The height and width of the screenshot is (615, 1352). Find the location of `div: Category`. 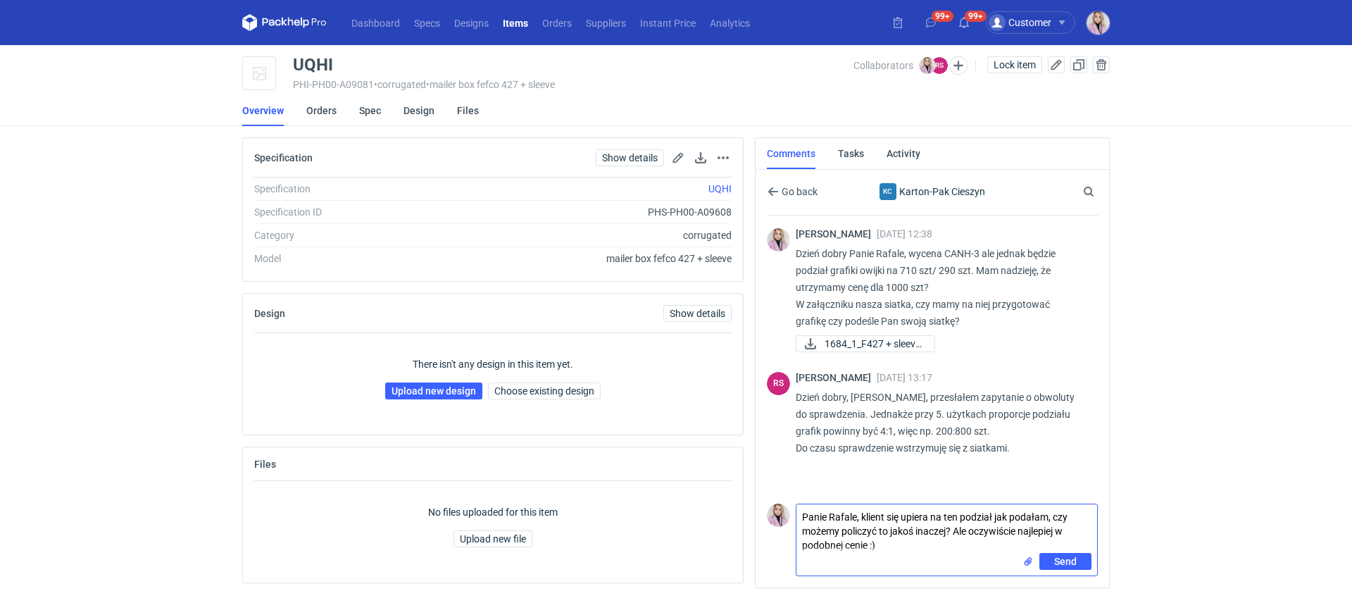

div: Category is located at coordinates (349, 235).